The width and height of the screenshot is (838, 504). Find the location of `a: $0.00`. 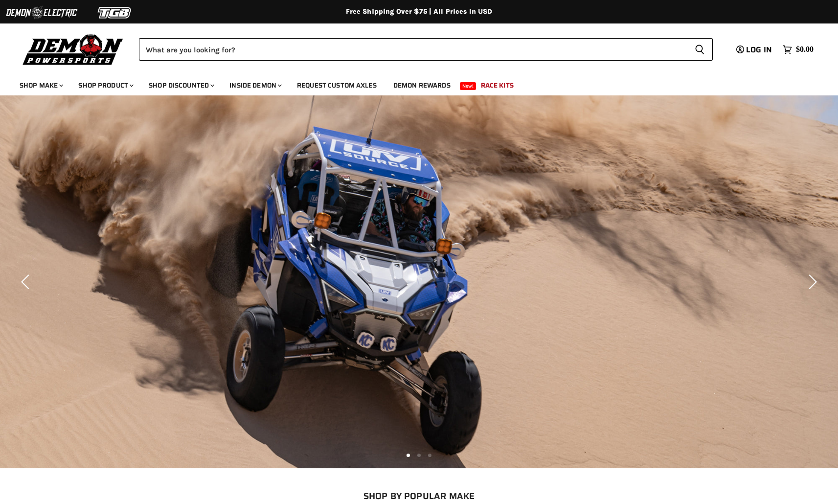

a: $0.00 is located at coordinates (798, 49).